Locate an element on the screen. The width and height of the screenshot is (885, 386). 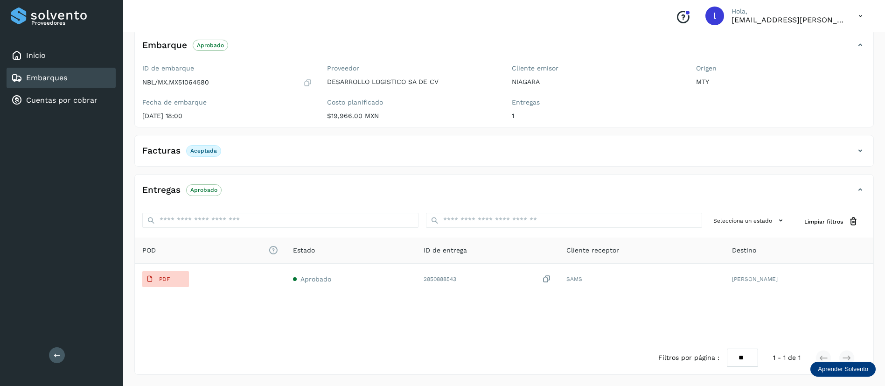
div: EntregasAprobado is located at coordinates (504, 194).